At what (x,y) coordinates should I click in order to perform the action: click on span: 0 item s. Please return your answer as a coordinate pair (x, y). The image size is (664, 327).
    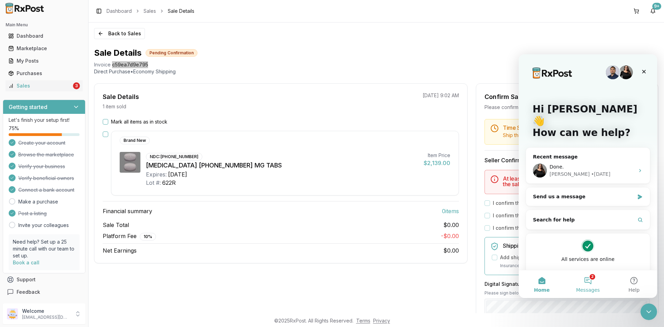
    Looking at the image, I should click on (450, 211).